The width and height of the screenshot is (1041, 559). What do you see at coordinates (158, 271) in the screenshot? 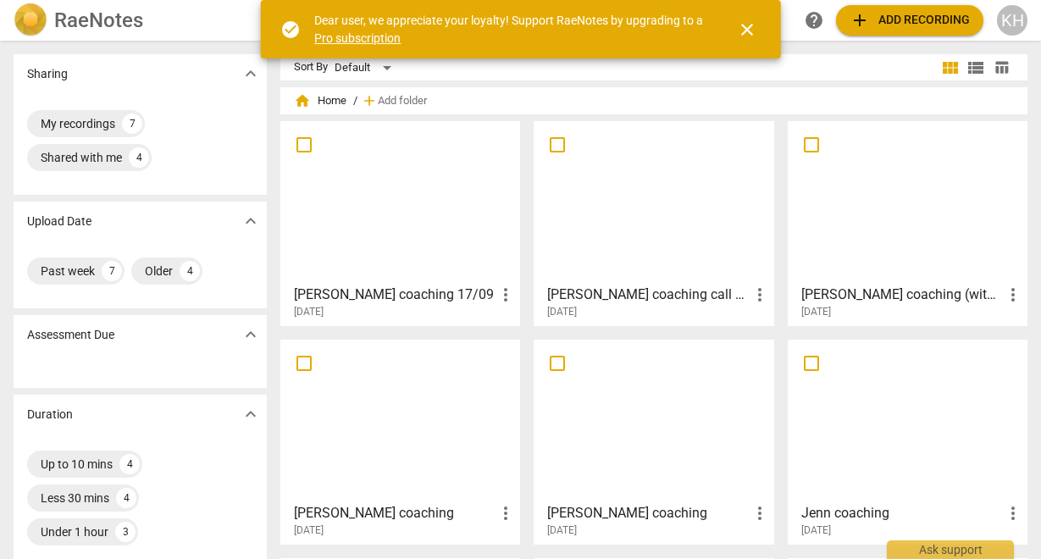
I see `div: Older` at bounding box center [158, 271].